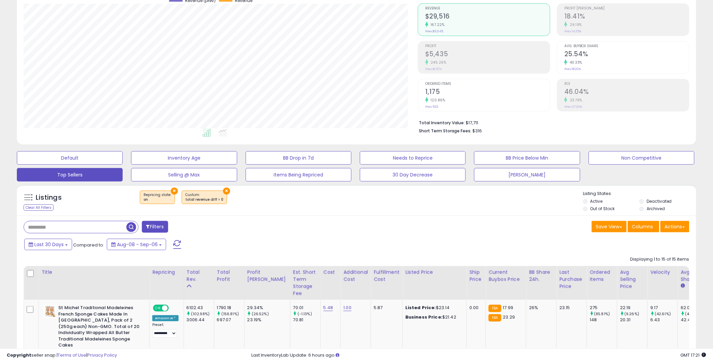 This screenshot has width=713, height=362. I want to click on div: Current Buybox Price, so click(506, 276).